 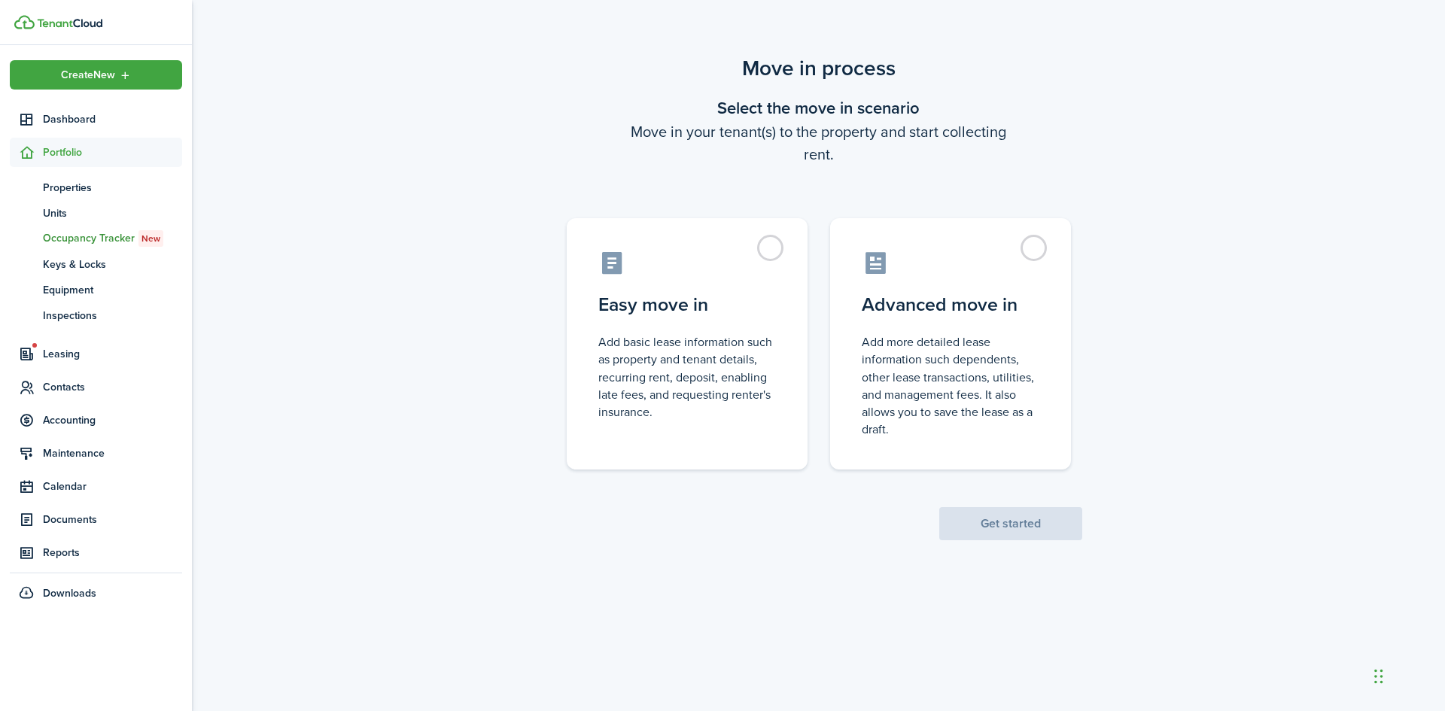 I want to click on button: Open menu, so click(x=96, y=74).